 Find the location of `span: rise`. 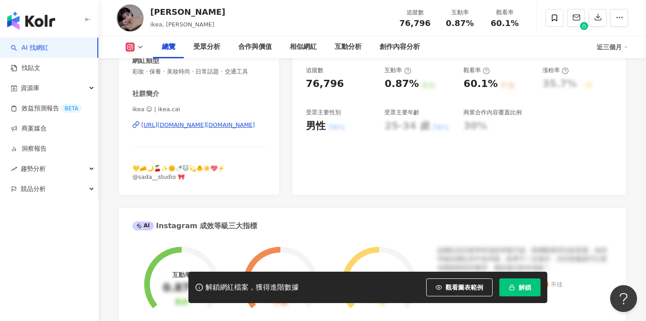

span: rise is located at coordinates (14, 169).